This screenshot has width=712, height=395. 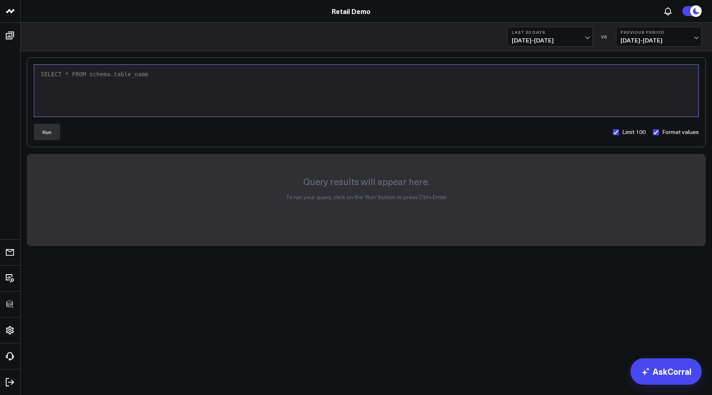 I want to click on button: Run, so click(x=47, y=132).